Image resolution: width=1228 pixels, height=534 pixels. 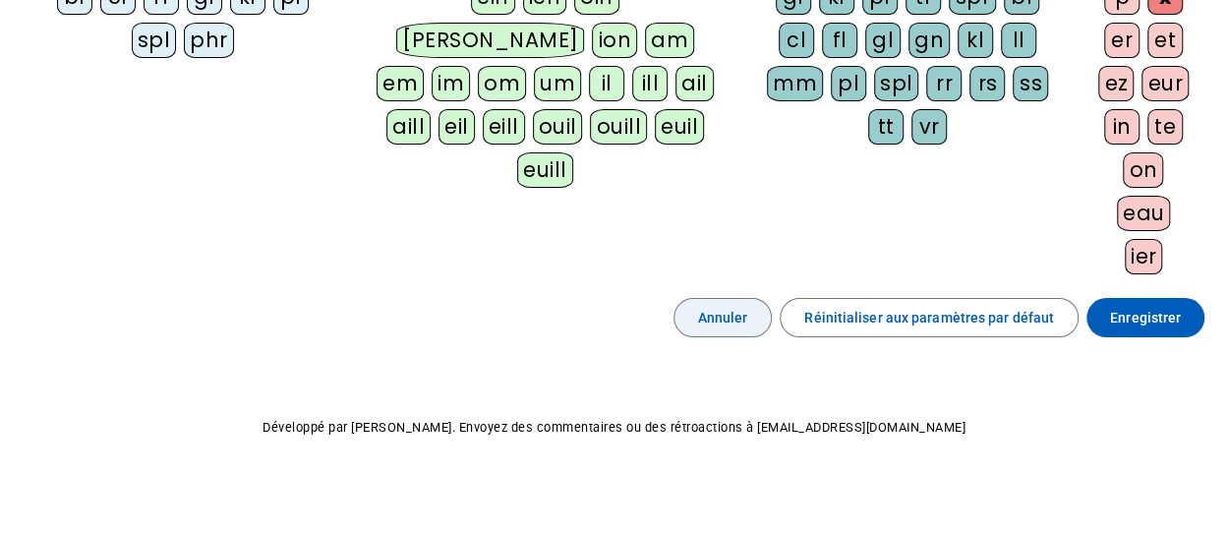 I want to click on div: ouil, so click(x=557, y=127).